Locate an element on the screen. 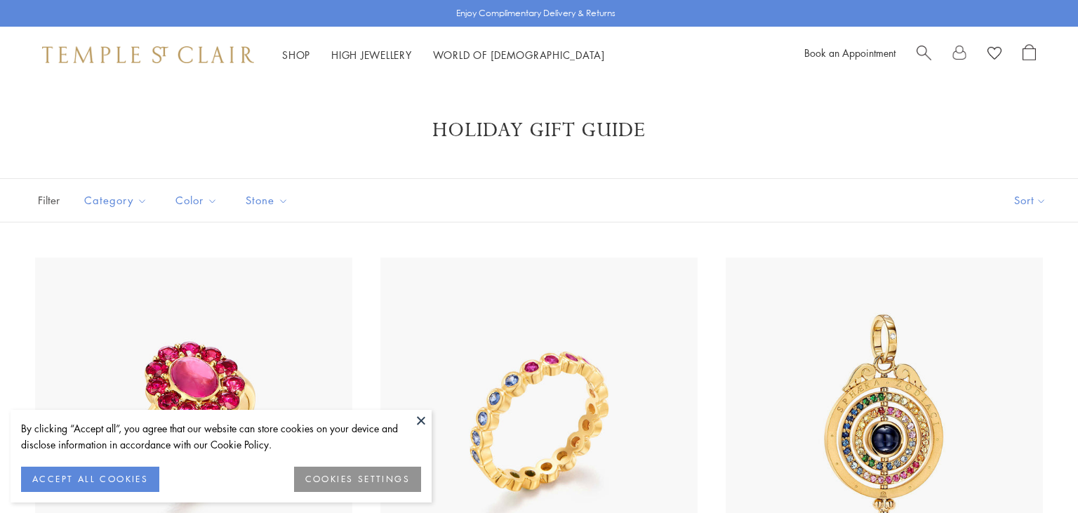  button: Show sort by is located at coordinates (1031, 200).